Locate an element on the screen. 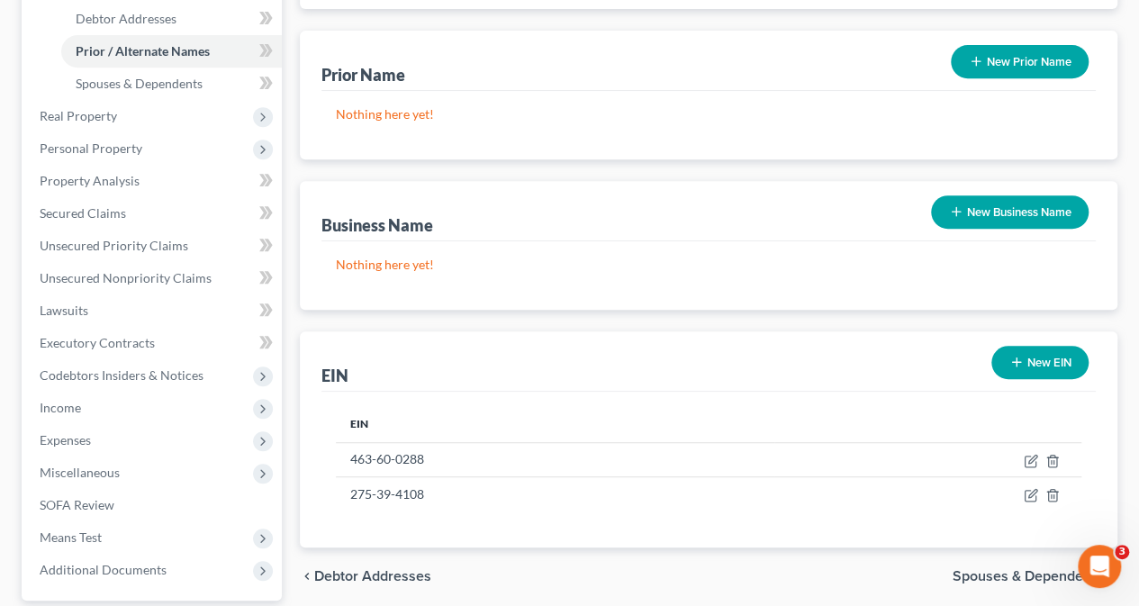  i: chevron_left is located at coordinates (307, 576).